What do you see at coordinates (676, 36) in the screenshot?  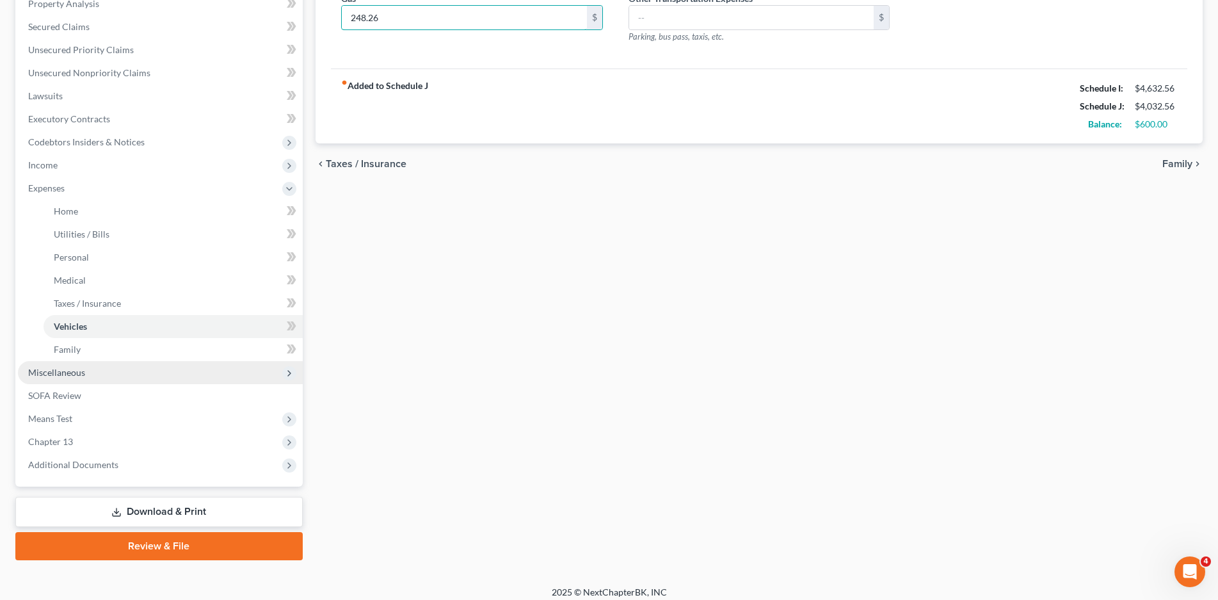 I see `span: Parking, bus pass, taxis, etc.` at bounding box center [676, 36].